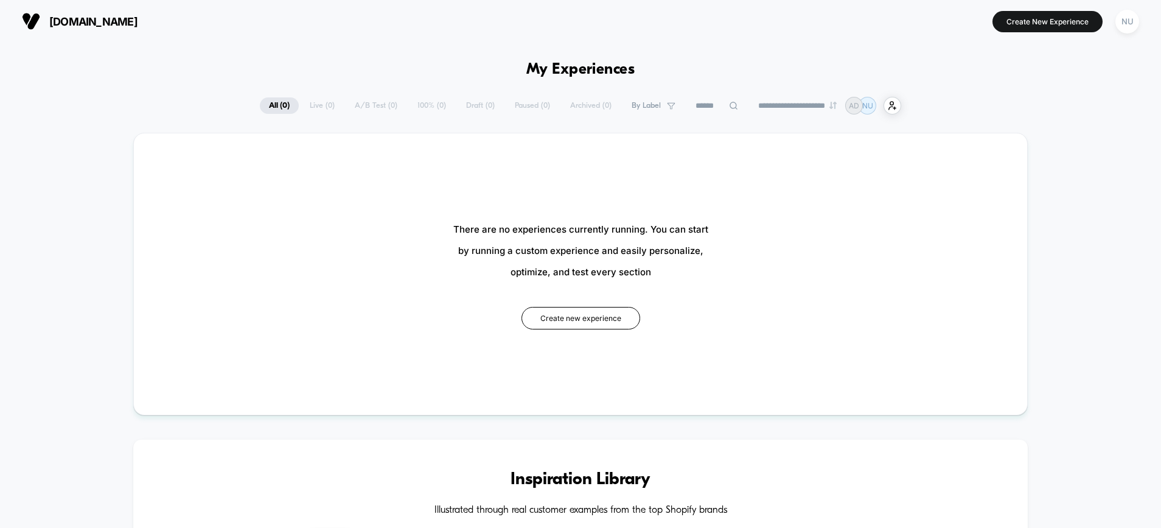  I want to click on div: NU, so click(1127, 21).